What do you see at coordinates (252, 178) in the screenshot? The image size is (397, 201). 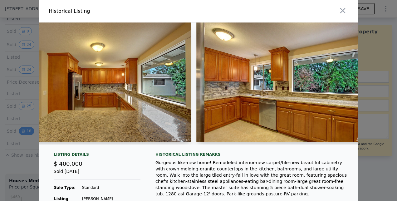 I see `div: Gorgeous like-new home! Remodeled interior-new carpet/tile-new beautiful cabinetry with crown mol...` at bounding box center [252, 178].